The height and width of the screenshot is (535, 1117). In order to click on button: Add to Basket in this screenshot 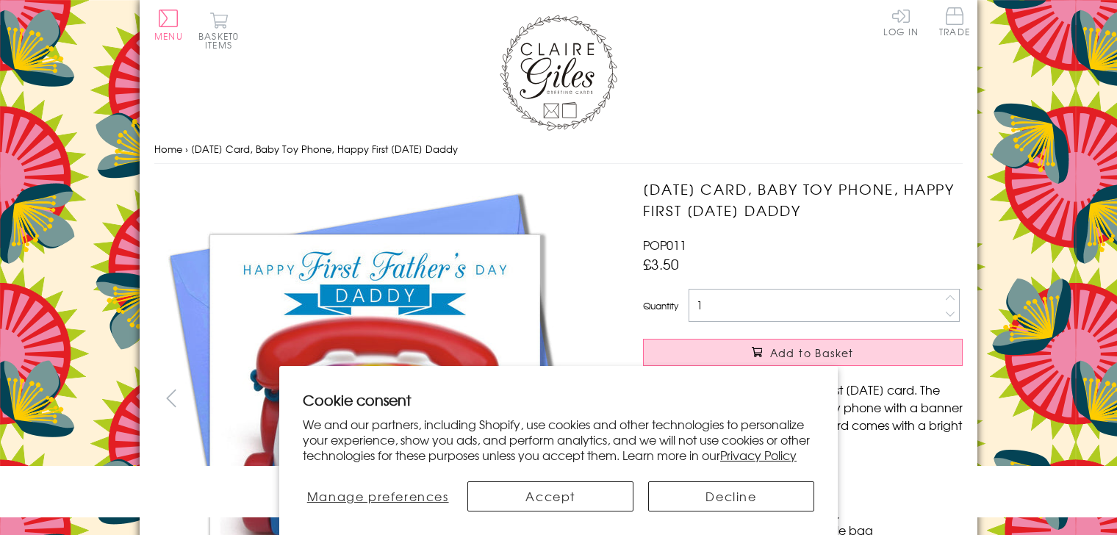, I will do `click(803, 352)`.